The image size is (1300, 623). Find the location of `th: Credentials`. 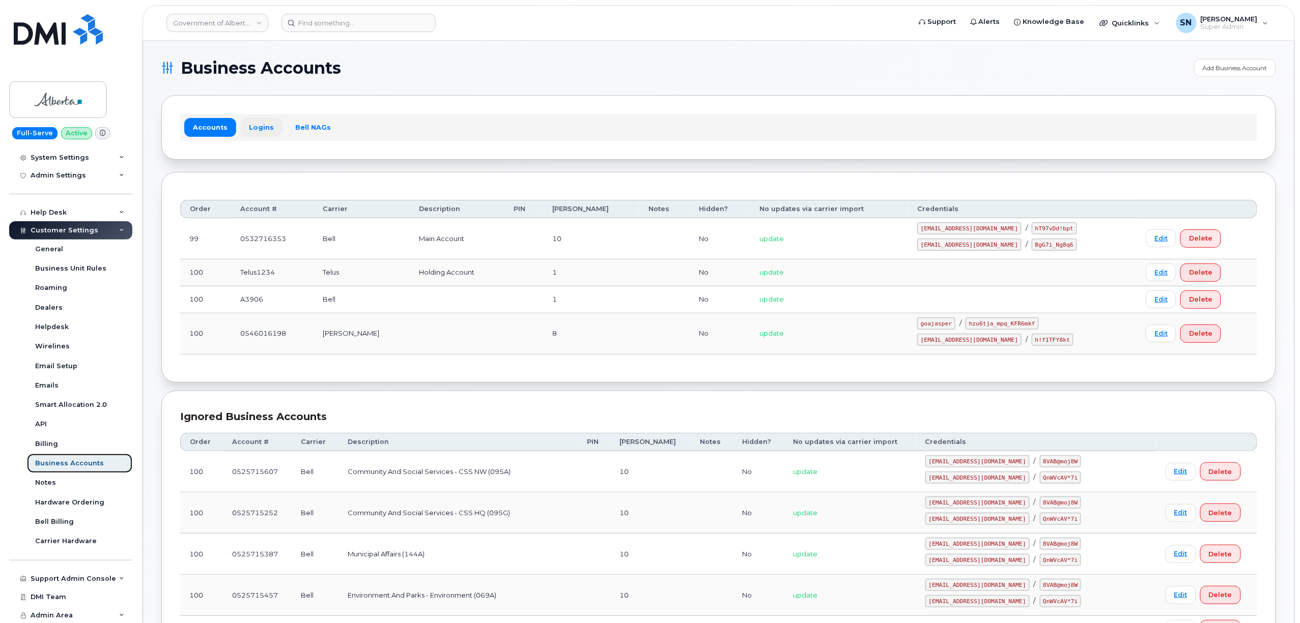

th: Credentials is located at coordinates (1022, 209).